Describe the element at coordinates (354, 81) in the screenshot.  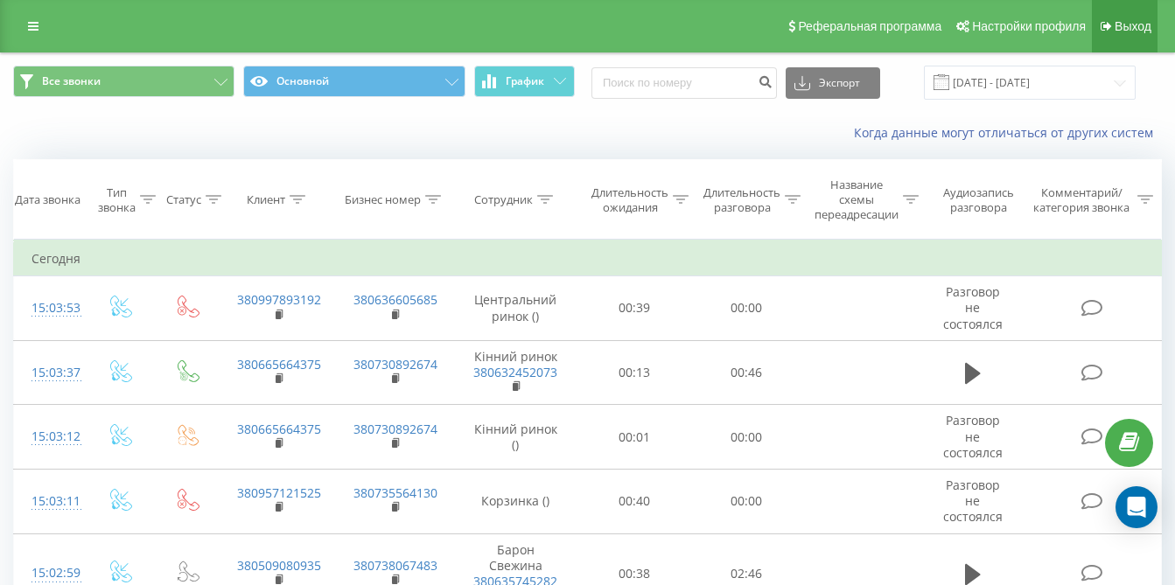
I see `button: Основной` at that location.